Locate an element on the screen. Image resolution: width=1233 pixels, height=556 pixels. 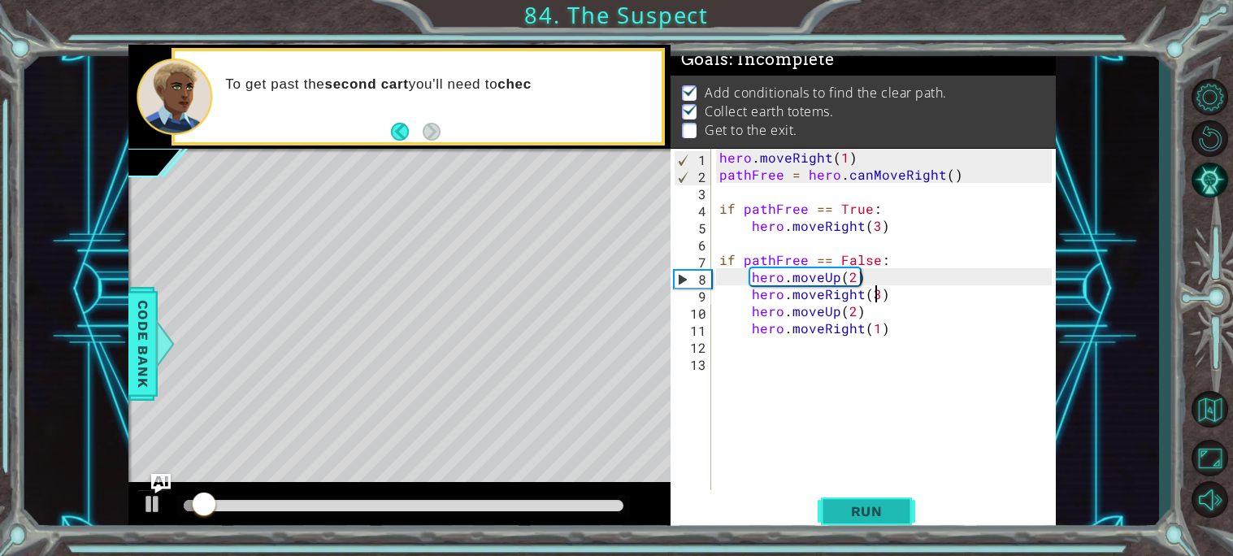
button: Restart Level is located at coordinates (1210, 138).